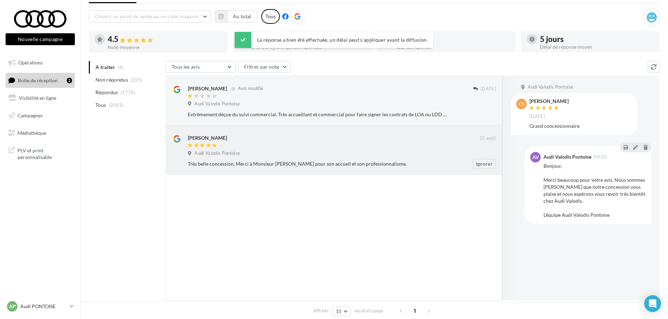 This screenshot has height=319, width=668. What do you see at coordinates (536, 157) in the screenshot?
I see `span: AV` at bounding box center [536, 157].